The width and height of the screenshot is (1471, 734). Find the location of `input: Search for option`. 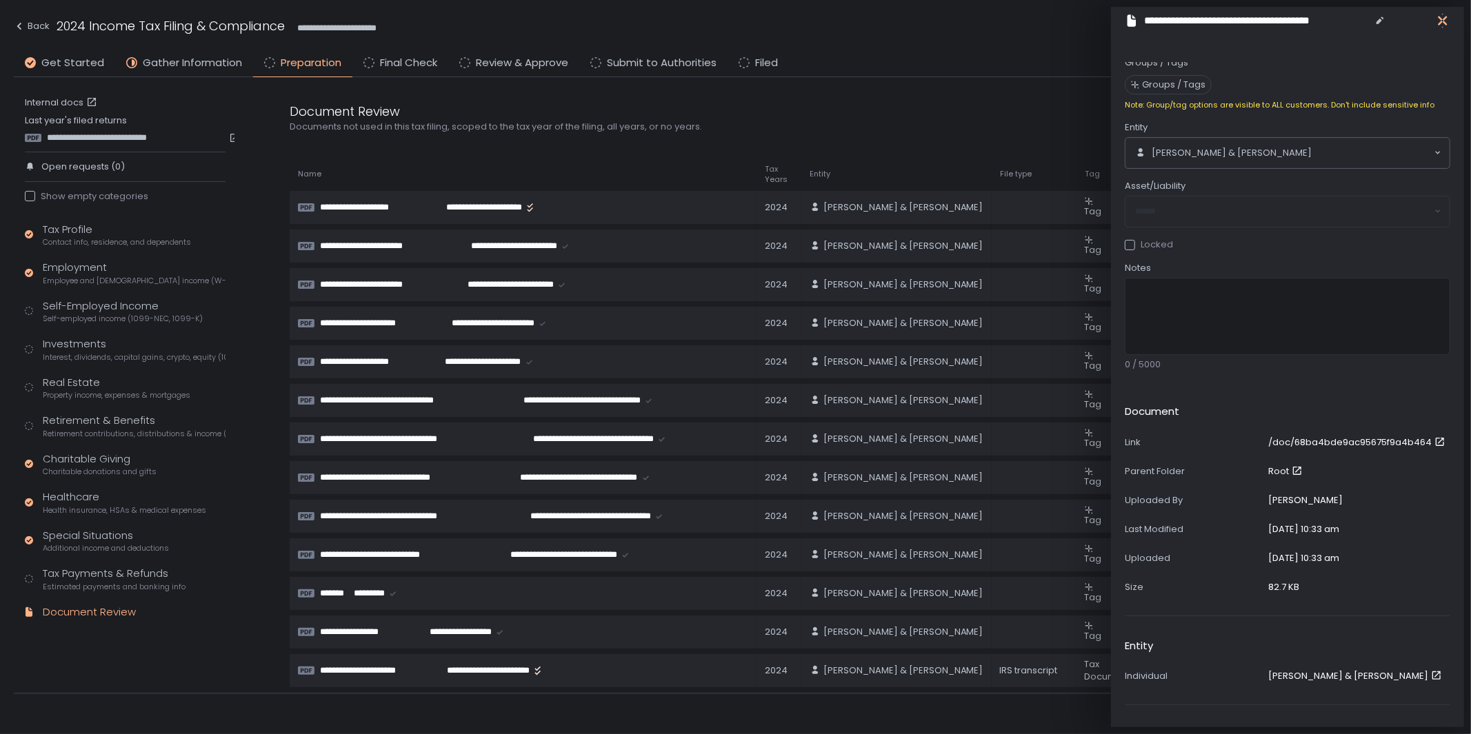

input: Search for option is located at coordinates (1372, 153).